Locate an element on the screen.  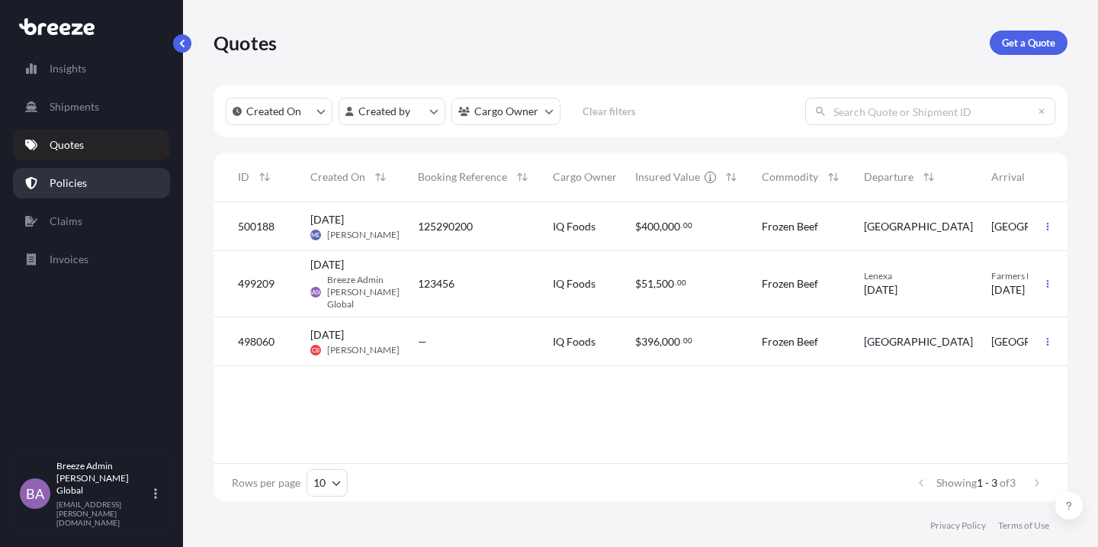
p: Clear filters is located at coordinates (609, 111).